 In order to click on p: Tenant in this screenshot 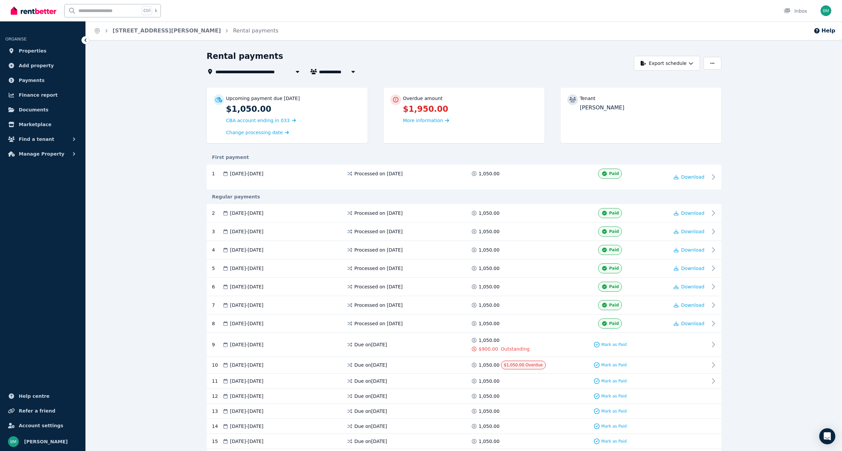, I will do `click(587, 98)`.